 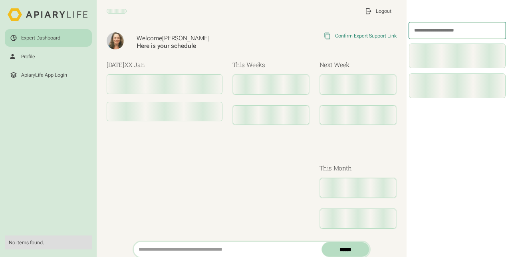 What do you see at coordinates (383, 11) in the screenshot?
I see `div: Logout` at bounding box center [383, 11].